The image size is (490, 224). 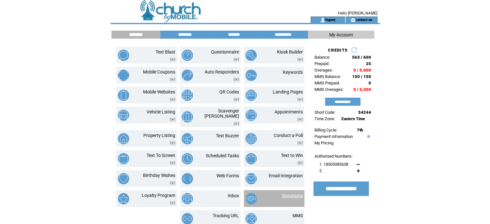 I want to click on img: web-forms.png, so click(x=187, y=178).